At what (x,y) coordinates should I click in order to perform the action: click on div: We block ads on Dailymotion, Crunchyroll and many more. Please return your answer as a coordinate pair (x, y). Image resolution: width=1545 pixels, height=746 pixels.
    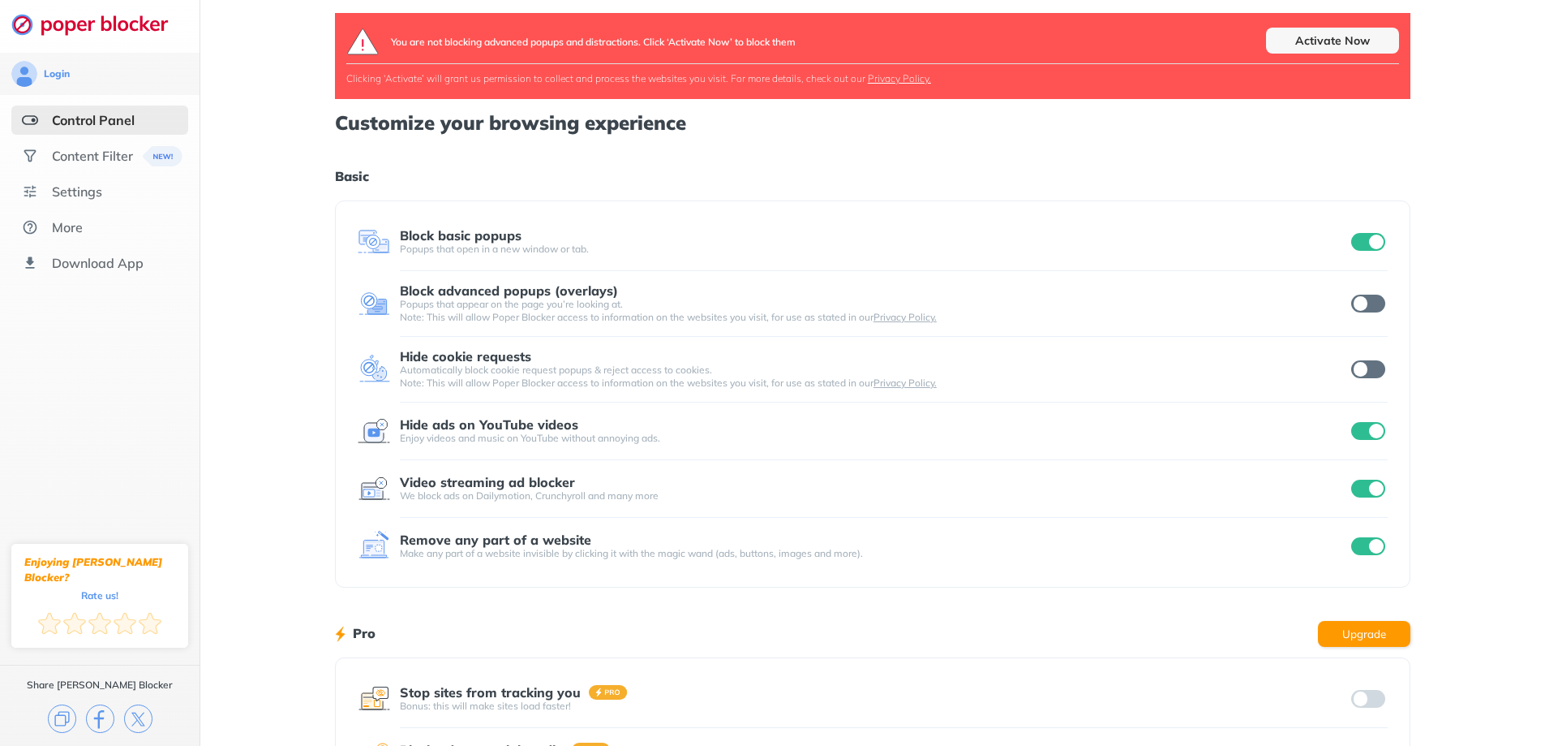
    Looking at the image, I should click on (874, 496).